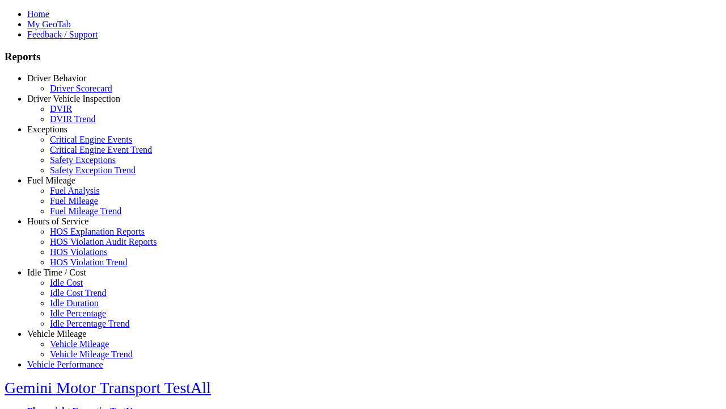  I want to click on a: Vehicle Mileage Trend, so click(91, 354).